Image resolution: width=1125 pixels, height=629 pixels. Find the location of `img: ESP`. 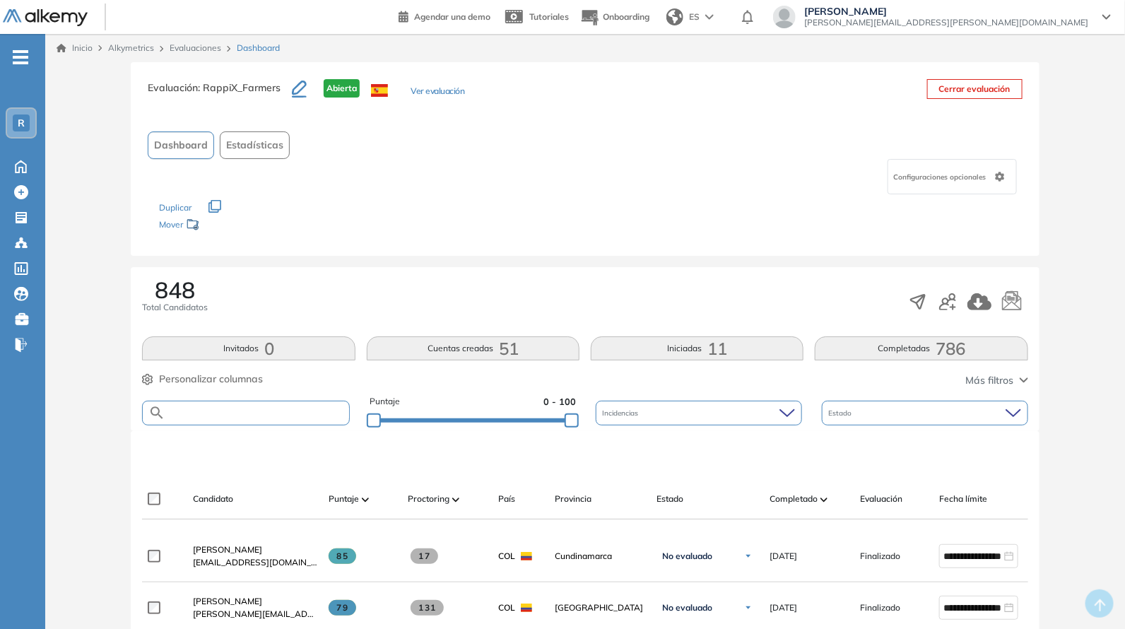

img: ESP is located at coordinates (379, 90).